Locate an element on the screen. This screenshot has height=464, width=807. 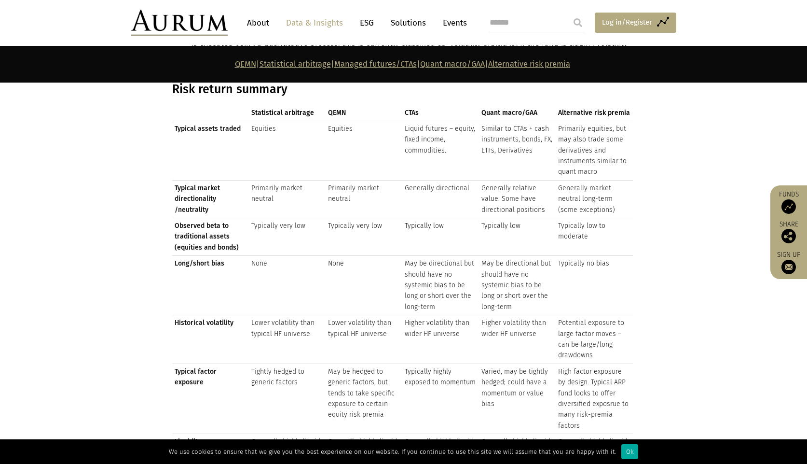
img: Sign up to our newsletter is located at coordinates (789, 267).